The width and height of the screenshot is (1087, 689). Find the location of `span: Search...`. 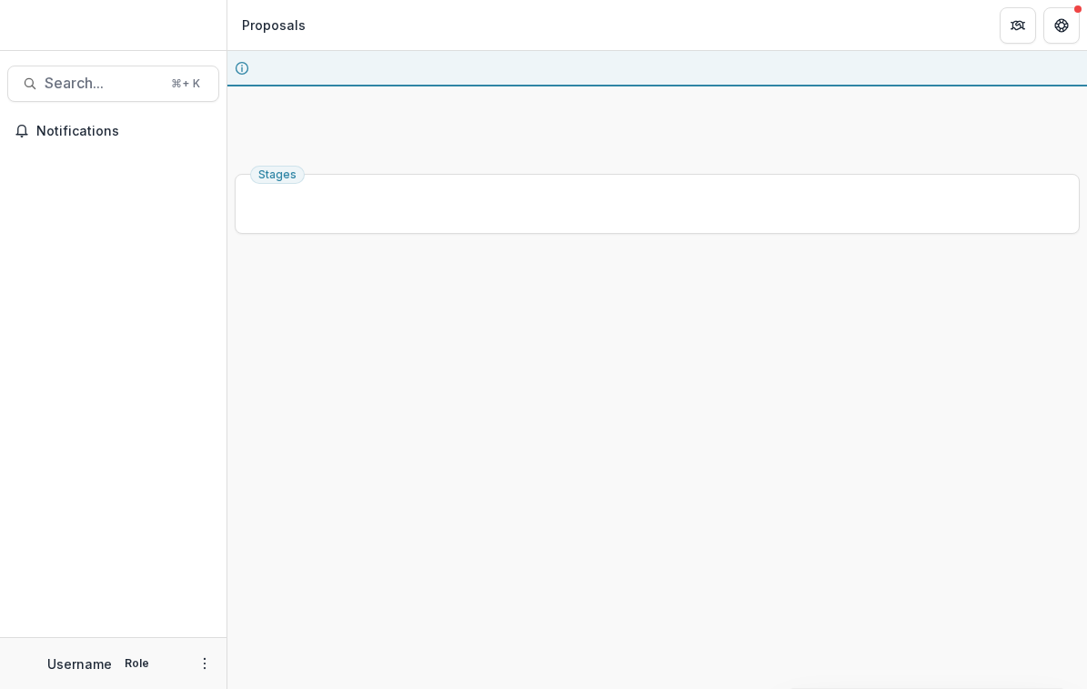

span: Search... is located at coordinates (102, 83).